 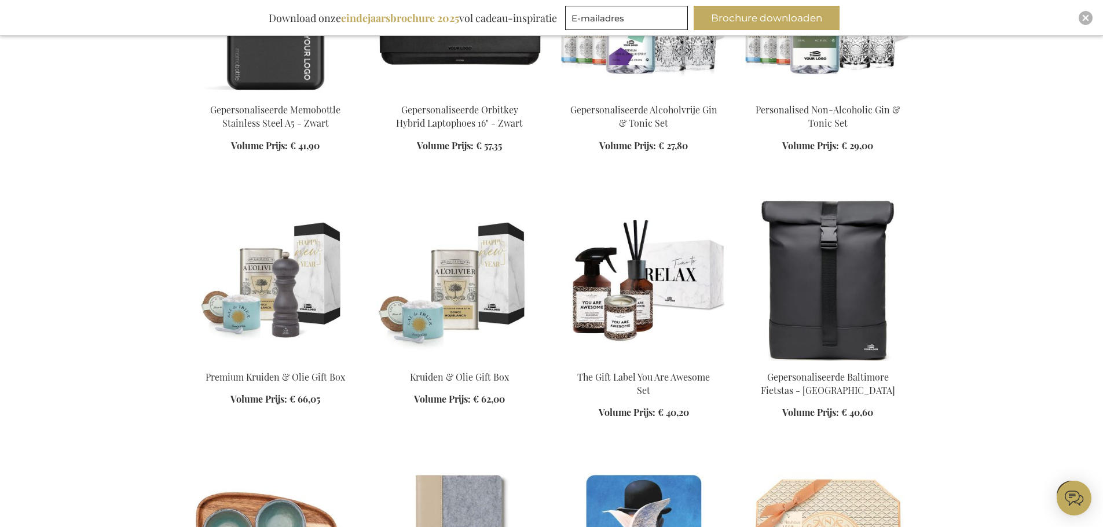 What do you see at coordinates (275, 146) in the screenshot?
I see `a: Volume Prijs: € 41,90` at bounding box center [275, 146].